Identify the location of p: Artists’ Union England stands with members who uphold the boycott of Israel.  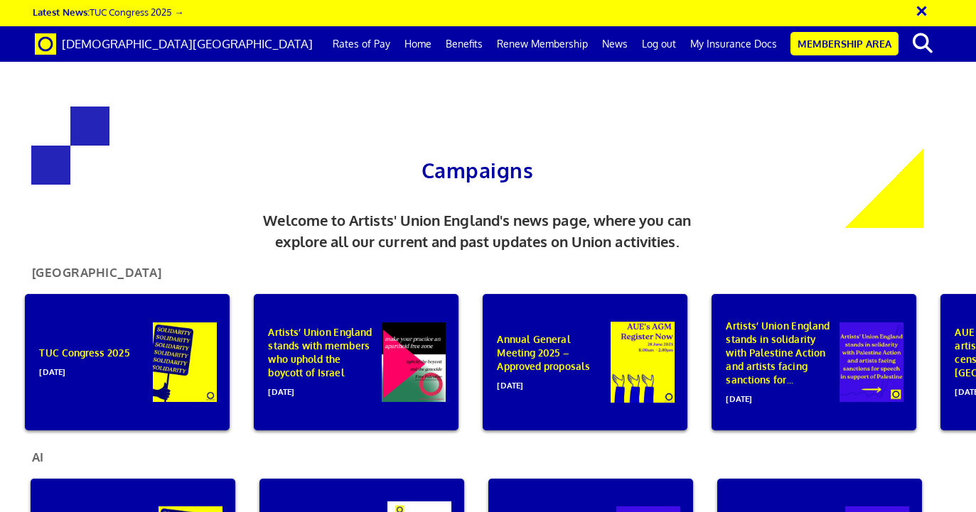
(323, 362).